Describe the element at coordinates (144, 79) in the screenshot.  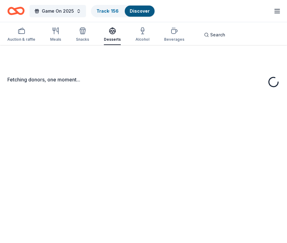
I see `div: Fetching donors, one moment...` at that location.